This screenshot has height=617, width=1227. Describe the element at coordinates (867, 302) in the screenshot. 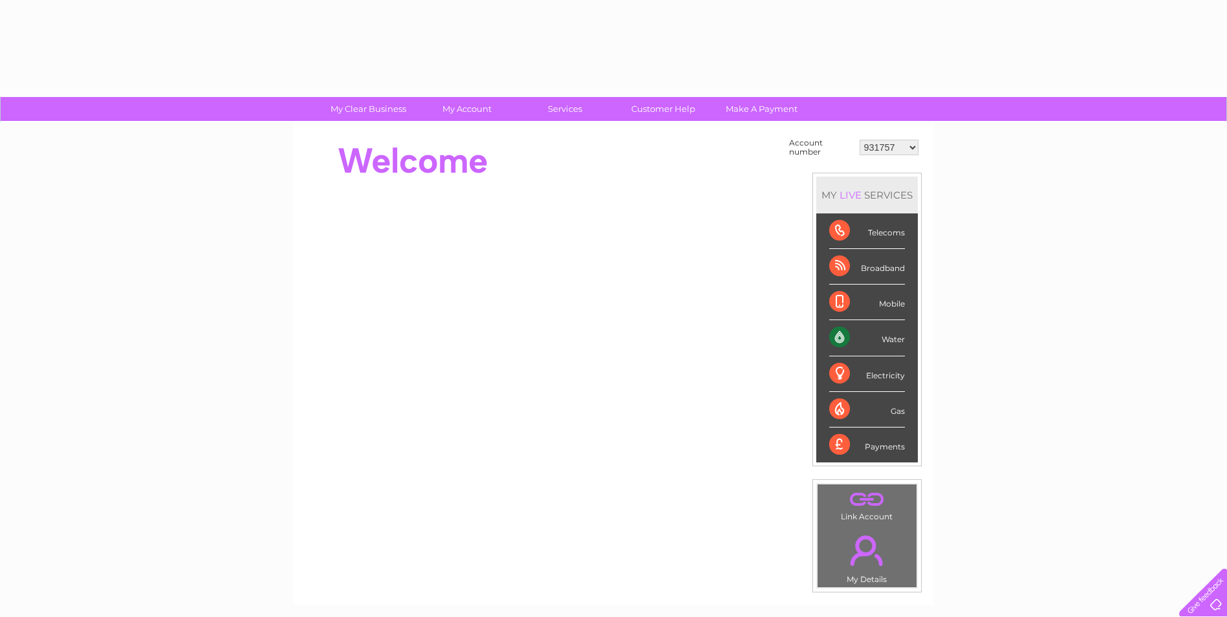

I see `div: Mobile` at that location.